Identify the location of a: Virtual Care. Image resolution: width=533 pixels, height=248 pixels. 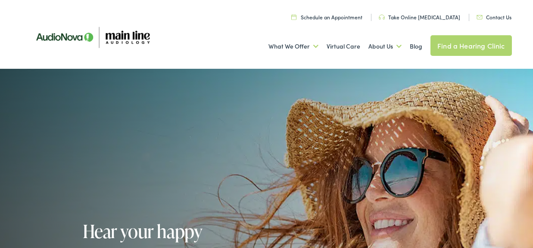
(343, 47).